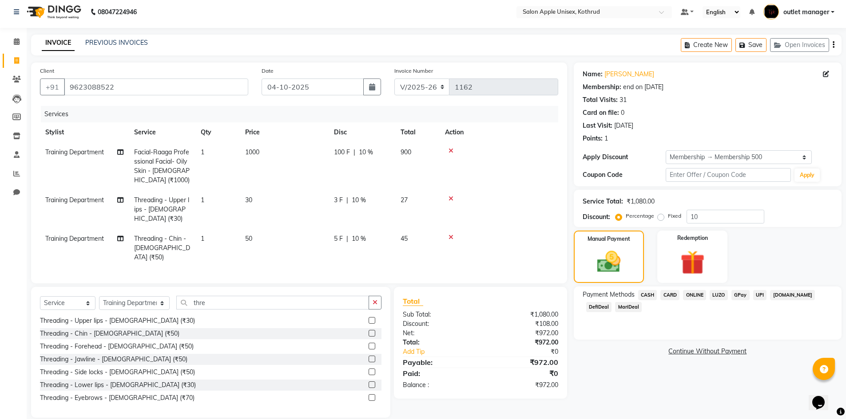 The width and height of the screenshot is (846, 419). I want to click on button: +91, so click(52, 87).